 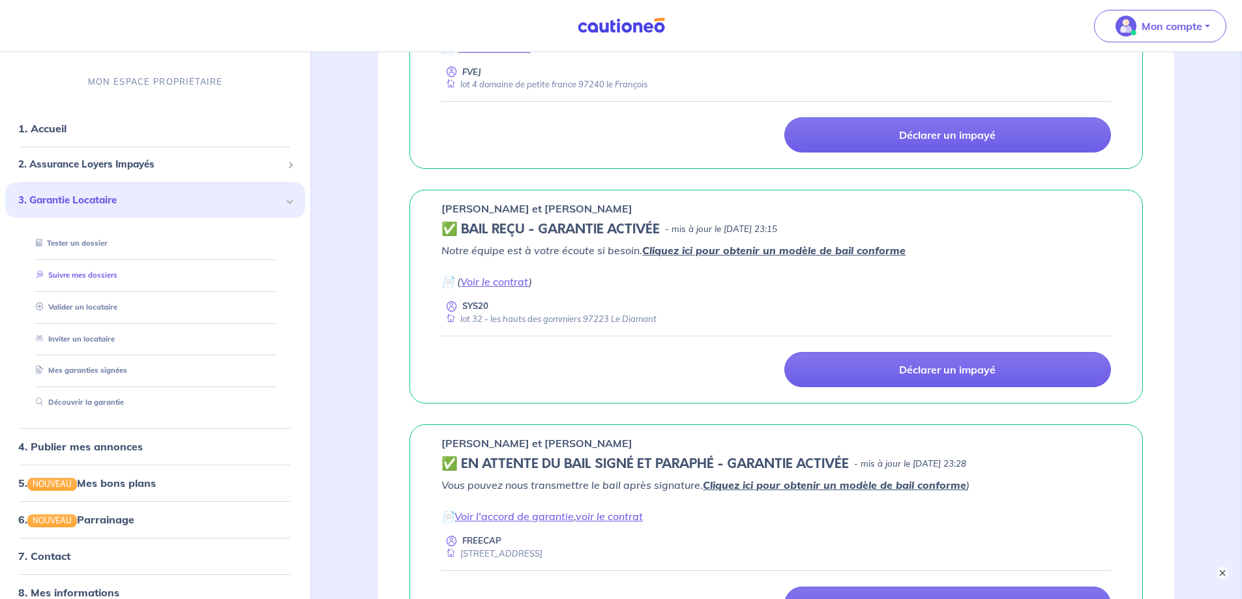 What do you see at coordinates (1160, 26) in the screenshot?
I see `button: illu_account_valid_menu.svgMon compte` at bounding box center [1160, 26].